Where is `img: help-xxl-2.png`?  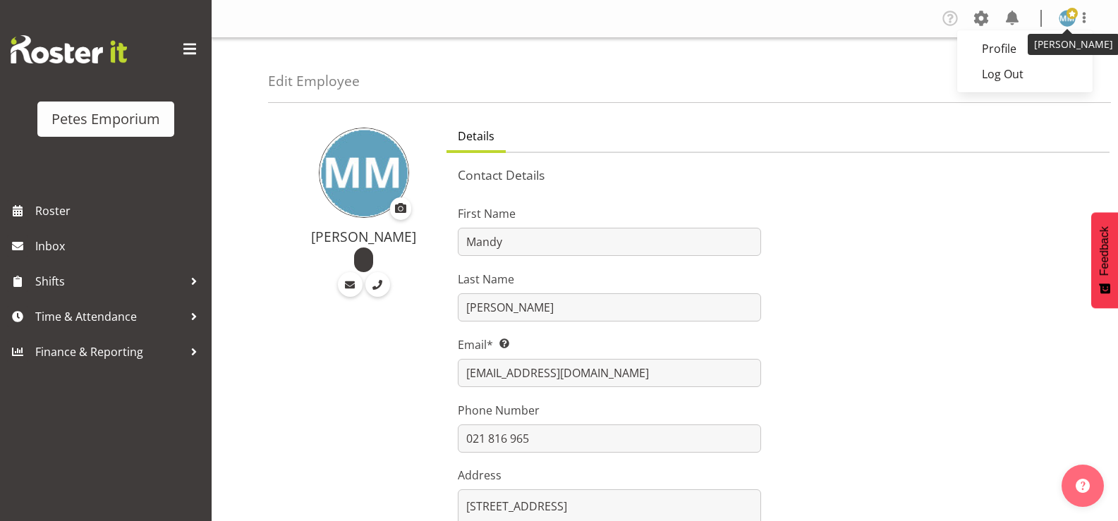 img: help-xxl-2.png is located at coordinates (1083, 486).